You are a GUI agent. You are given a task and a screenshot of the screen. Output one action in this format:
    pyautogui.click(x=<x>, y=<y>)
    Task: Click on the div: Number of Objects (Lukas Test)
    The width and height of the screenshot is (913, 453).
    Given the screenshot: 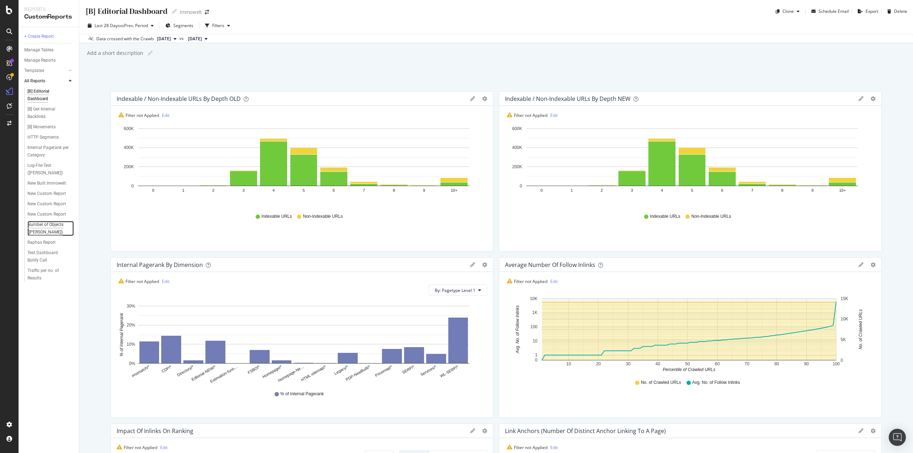 What is the action you would take?
    pyautogui.click(x=49, y=229)
    